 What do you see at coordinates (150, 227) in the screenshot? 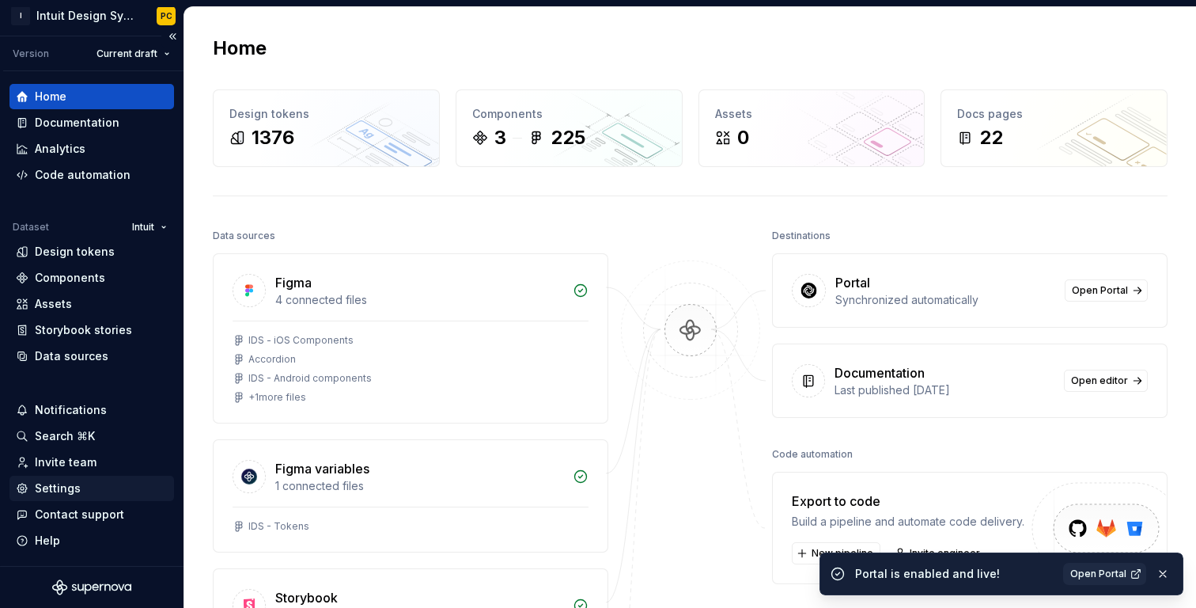
I see `button: Intuit` at bounding box center [150, 227].